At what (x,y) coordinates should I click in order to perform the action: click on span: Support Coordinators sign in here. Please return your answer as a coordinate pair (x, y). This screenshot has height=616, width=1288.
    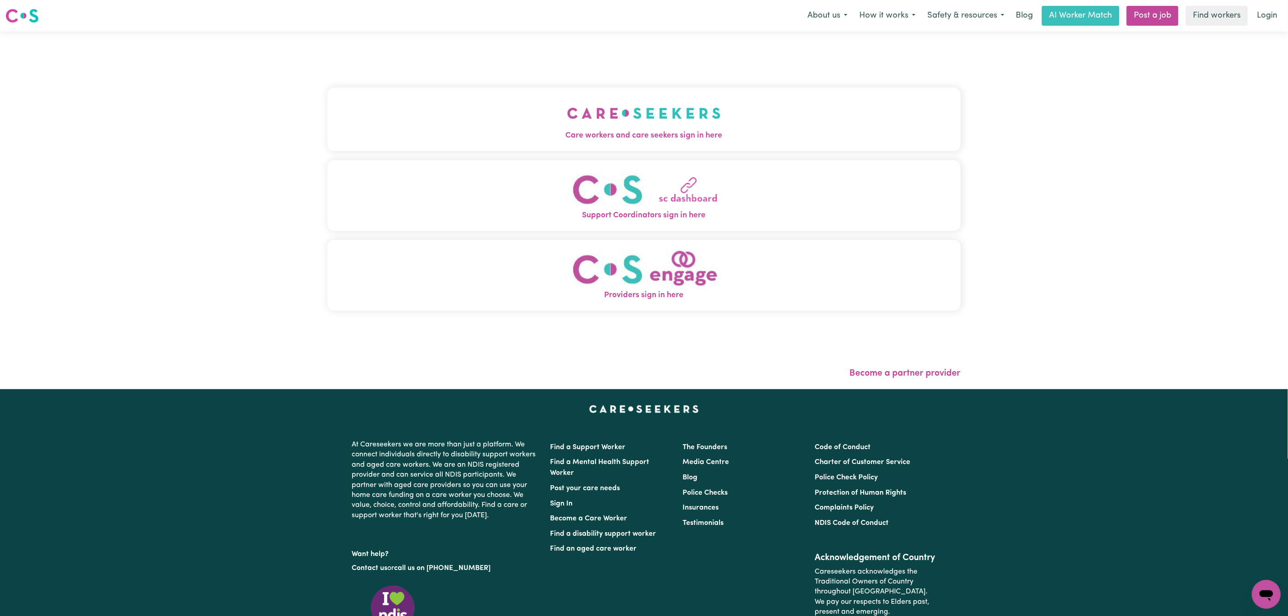
    Looking at the image, I should click on (644, 216).